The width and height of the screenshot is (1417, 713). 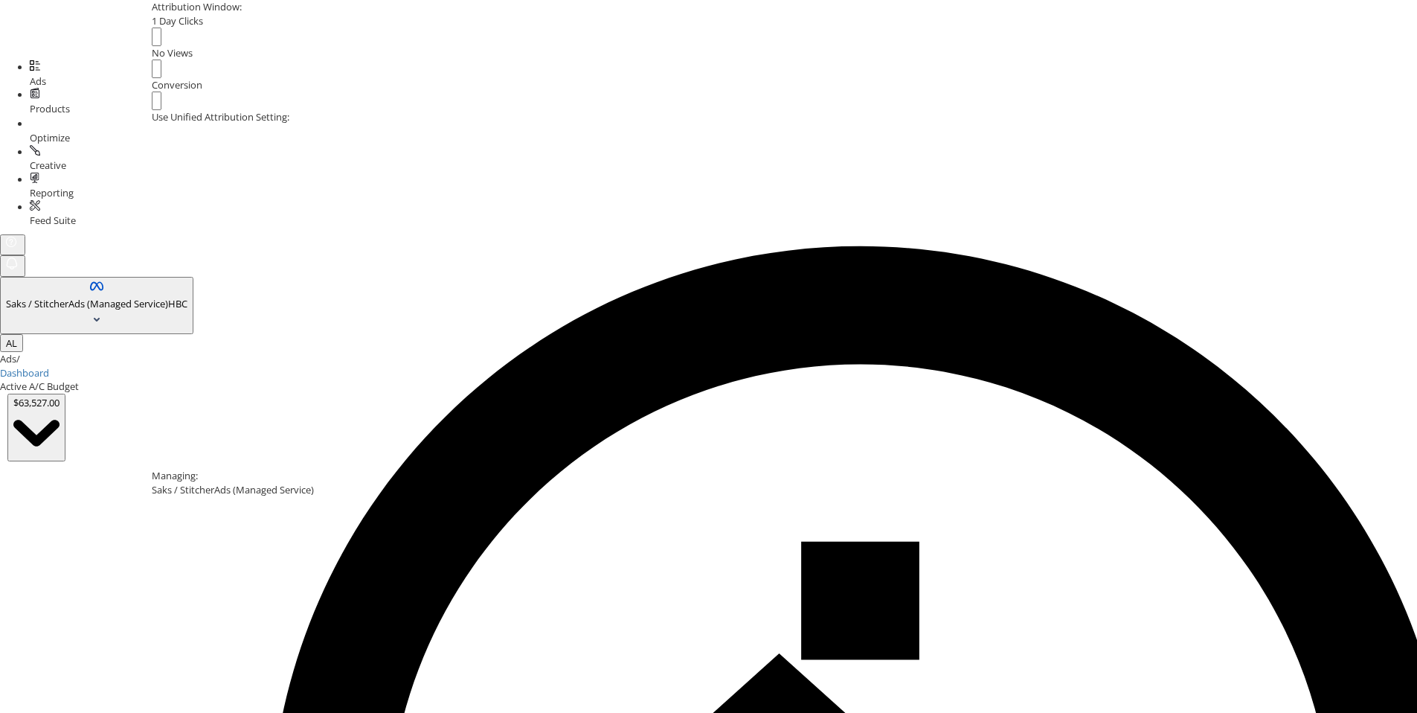 I want to click on label: Use Unified Attribution Setting:, so click(x=220, y=117).